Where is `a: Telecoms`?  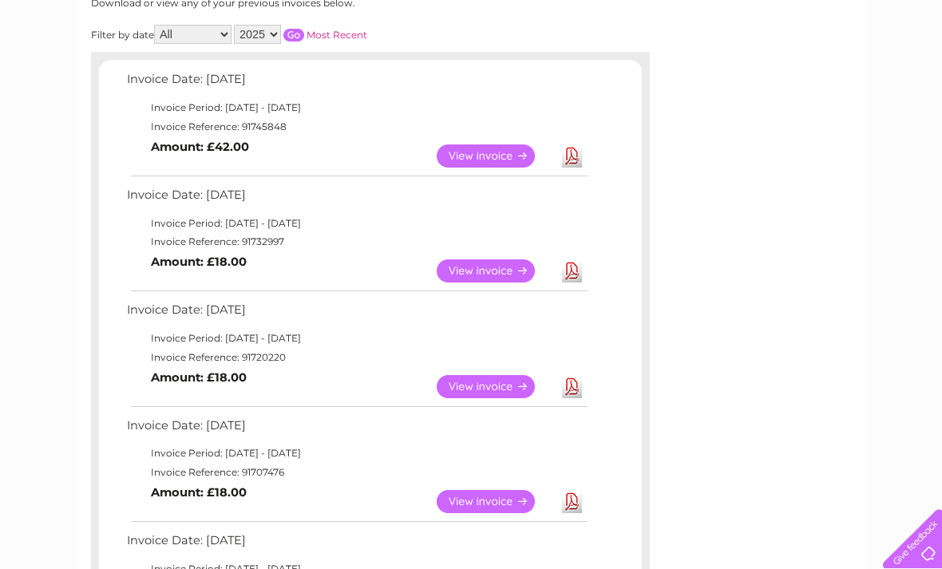
a: Telecoms is located at coordinates (769, 73).